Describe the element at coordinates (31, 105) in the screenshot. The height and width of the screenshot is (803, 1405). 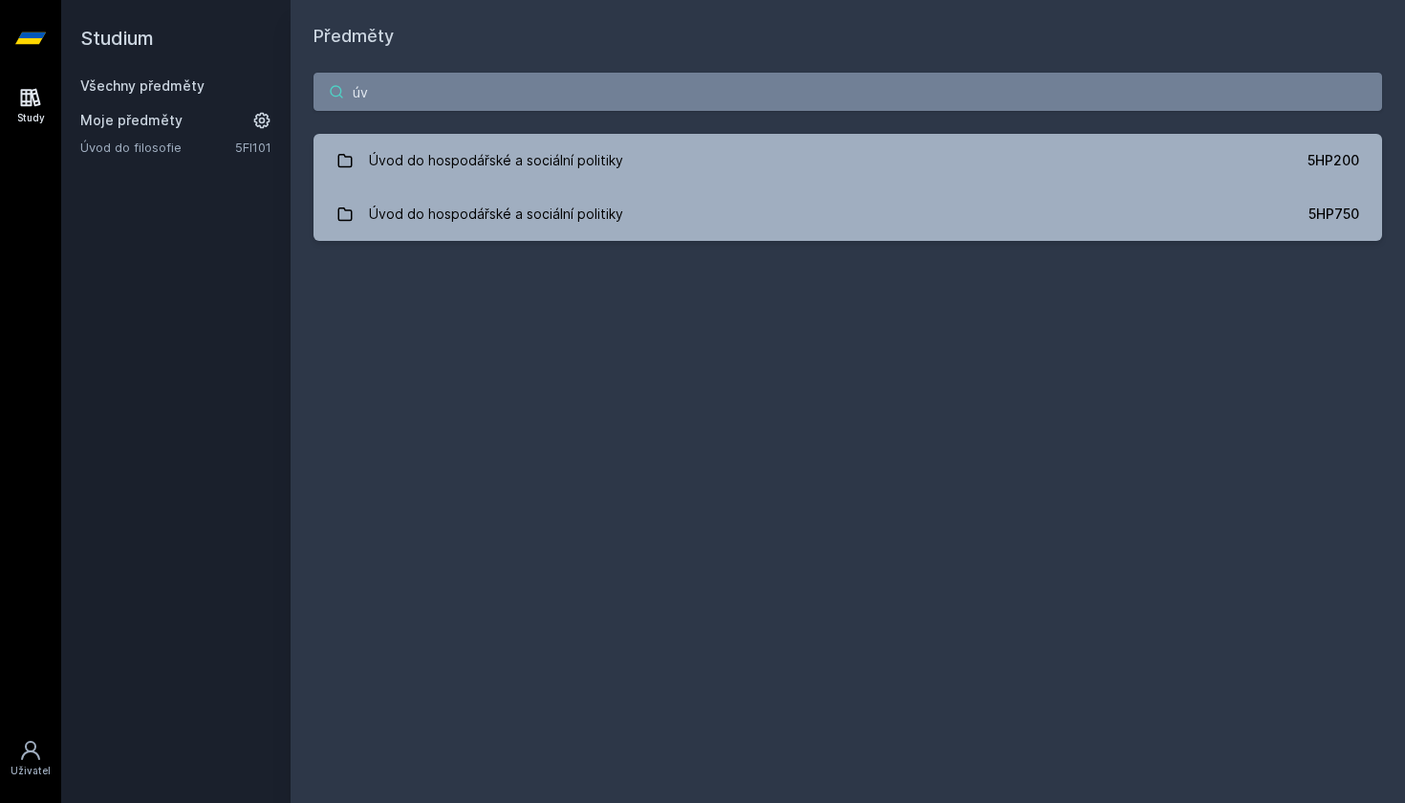
I see `a: Study` at that location.